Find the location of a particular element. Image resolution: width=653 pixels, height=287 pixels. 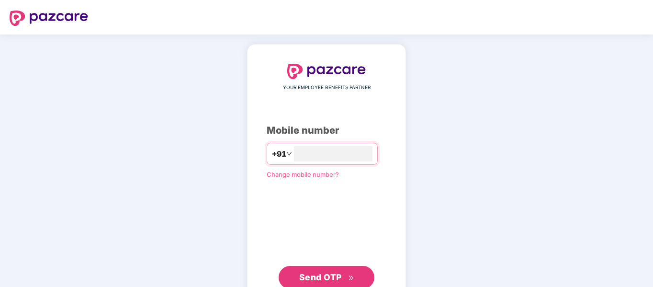

span: +91 is located at coordinates (279, 154).